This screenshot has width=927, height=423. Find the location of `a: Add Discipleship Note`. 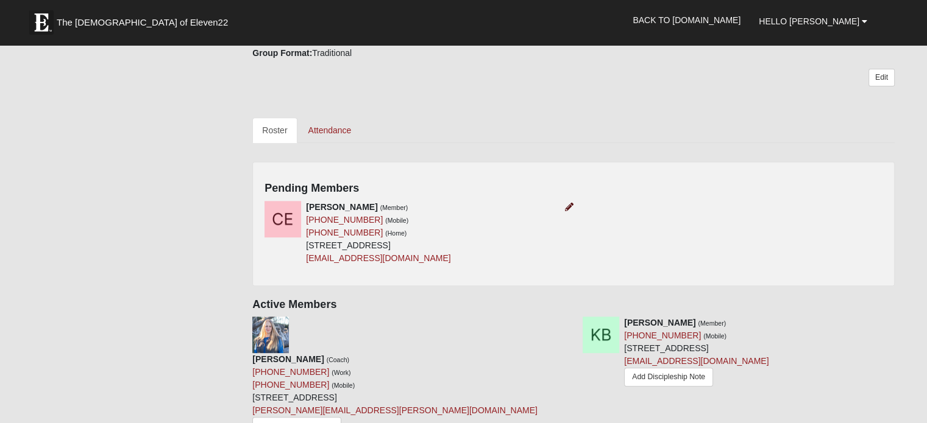

a: Add Discipleship Note is located at coordinates (668, 377).